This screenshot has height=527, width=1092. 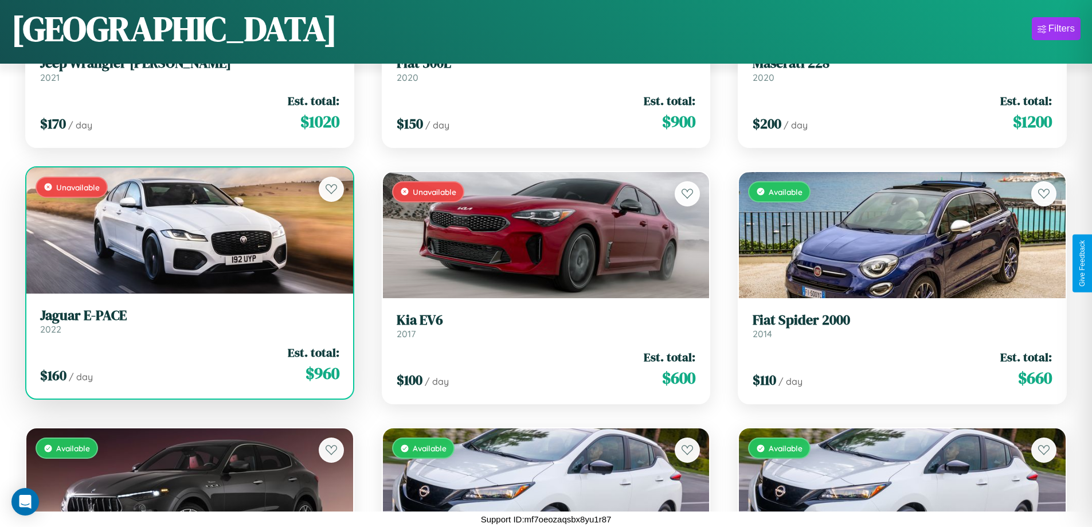 I want to click on a: Jaguar E-PACE2022, so click(x=190, y=321).